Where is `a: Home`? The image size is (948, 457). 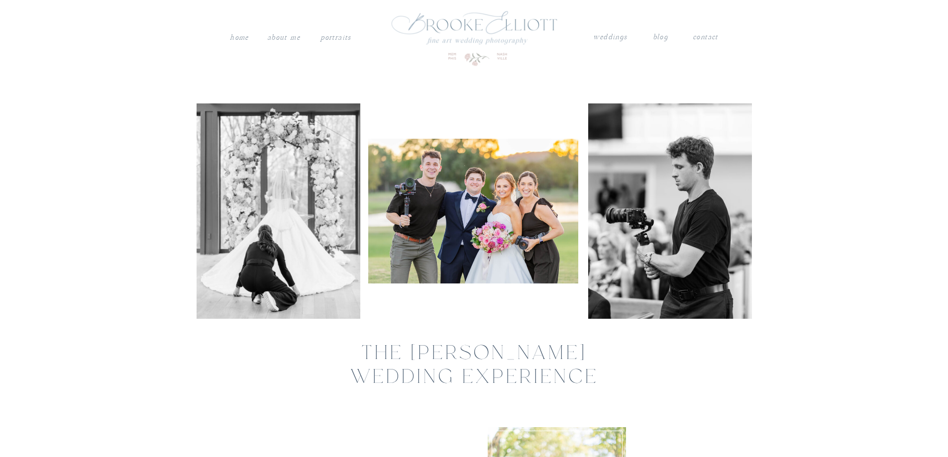 a: Home is located at coordinates (239, 38).